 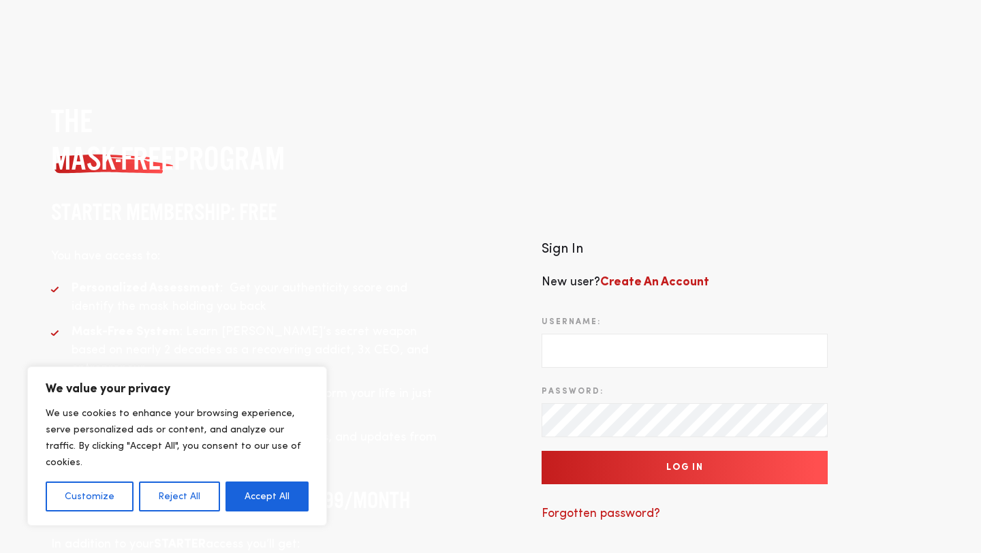 I want to click on label: Username:, so click(x=571, y=322).